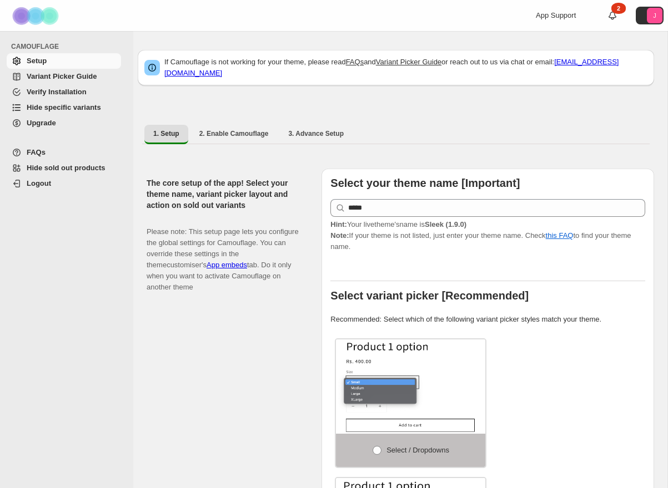  What do you see at coordinates (487, 236) in the screenshot?
I see `p: If your theme is not listed, just enter your theme name. Check to find your theme name.` at bounding box center [487, 236].